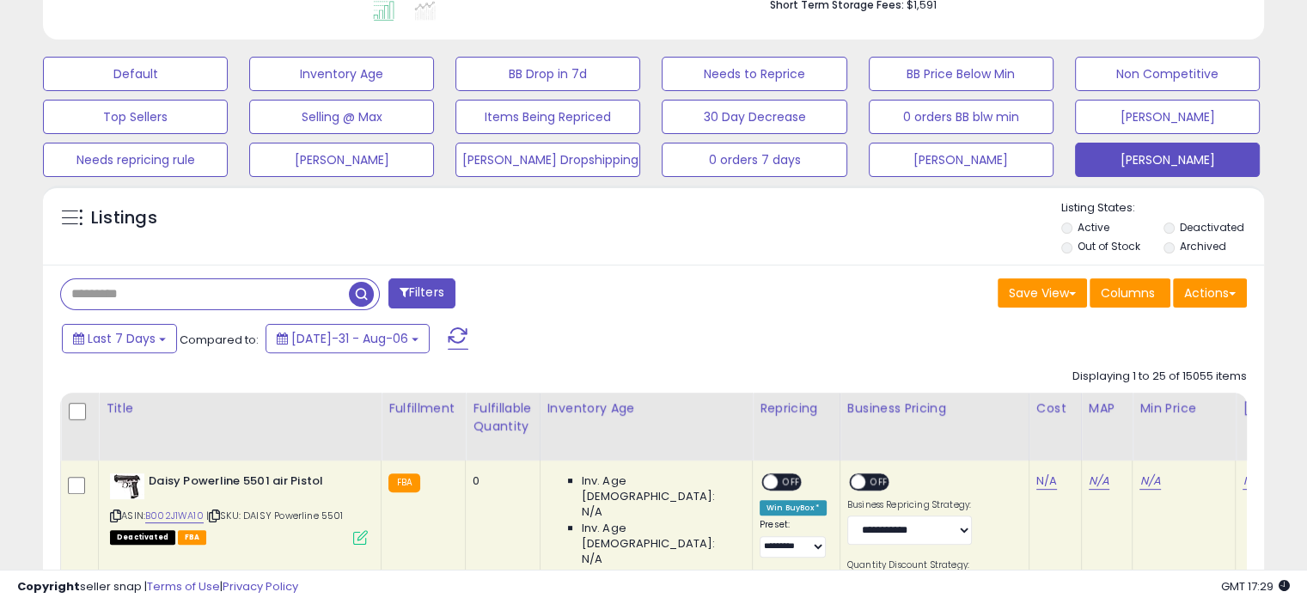 The height and width of the screenshot is (604, 1307). What do you see at coordinates (135, 74) in the screenshot?
I see `button: Default` at bounding box center [135, 74].